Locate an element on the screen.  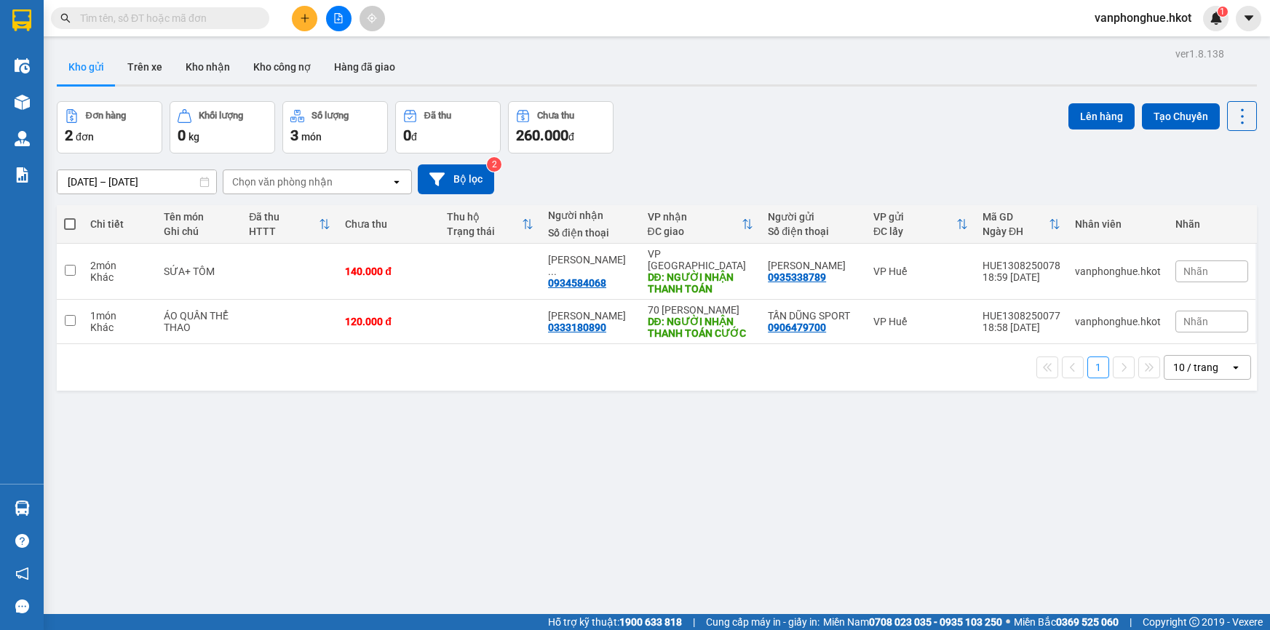
div: Chưa thu is located at coordinates (555, 116).